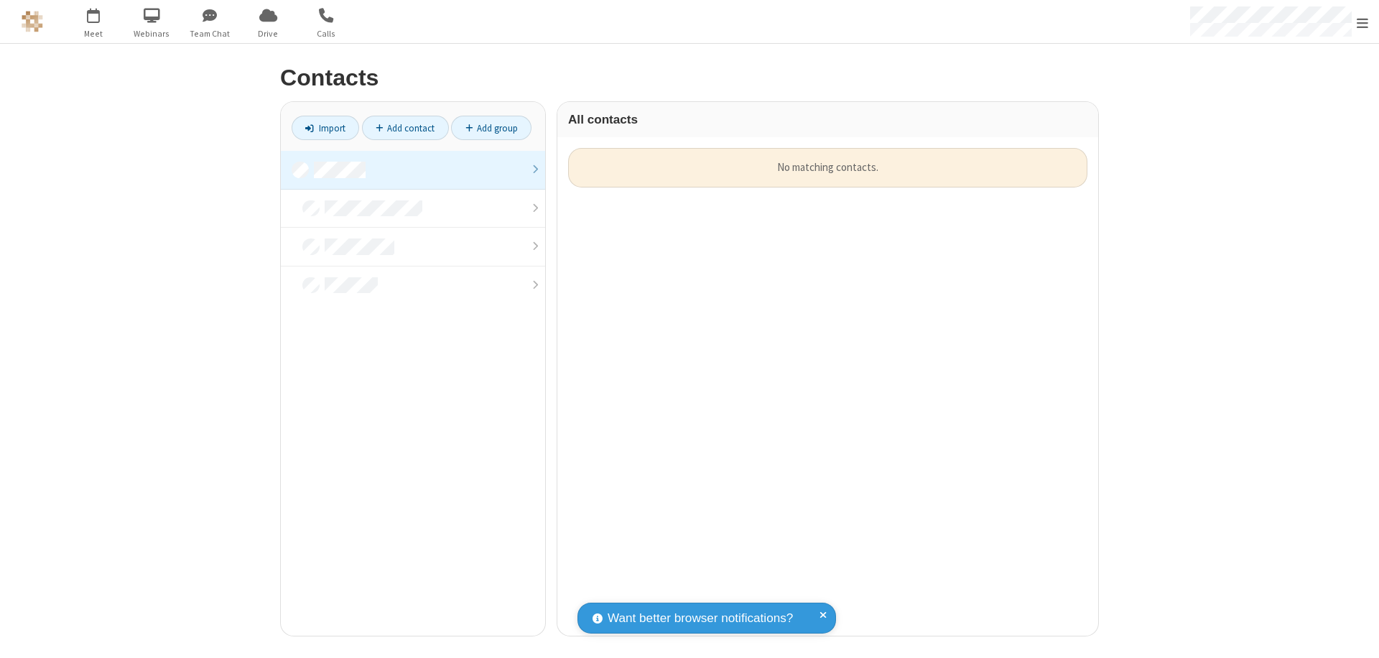 Image resolution: width=1379 pixels, height=658 pixels. I want to click on span: Team Chat, so click(210, 34).